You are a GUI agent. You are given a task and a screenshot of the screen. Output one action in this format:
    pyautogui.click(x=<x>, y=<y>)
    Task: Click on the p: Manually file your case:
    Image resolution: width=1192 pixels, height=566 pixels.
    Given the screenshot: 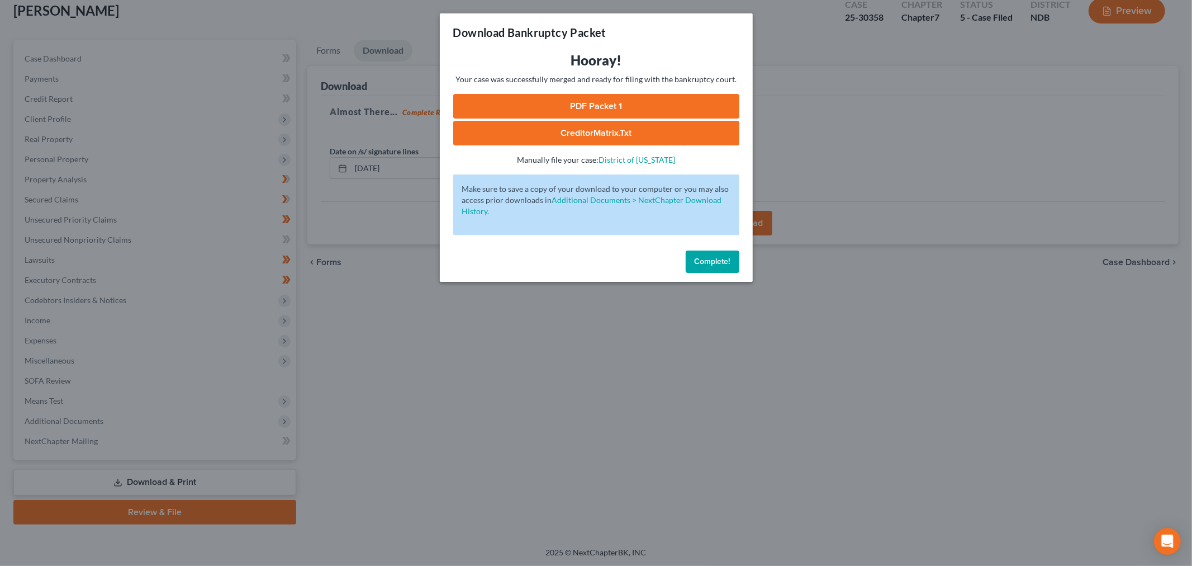 What is the action you would take?
    pyautogui.click(x=597, y=160)
    